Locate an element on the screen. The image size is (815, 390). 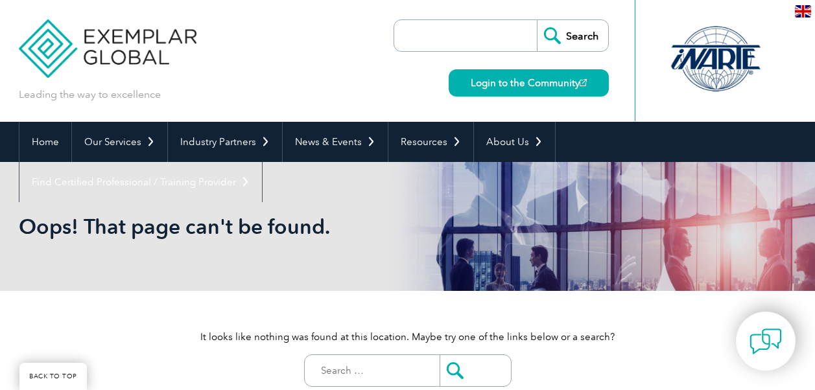
input: Search is located at coordinates (573, 36).